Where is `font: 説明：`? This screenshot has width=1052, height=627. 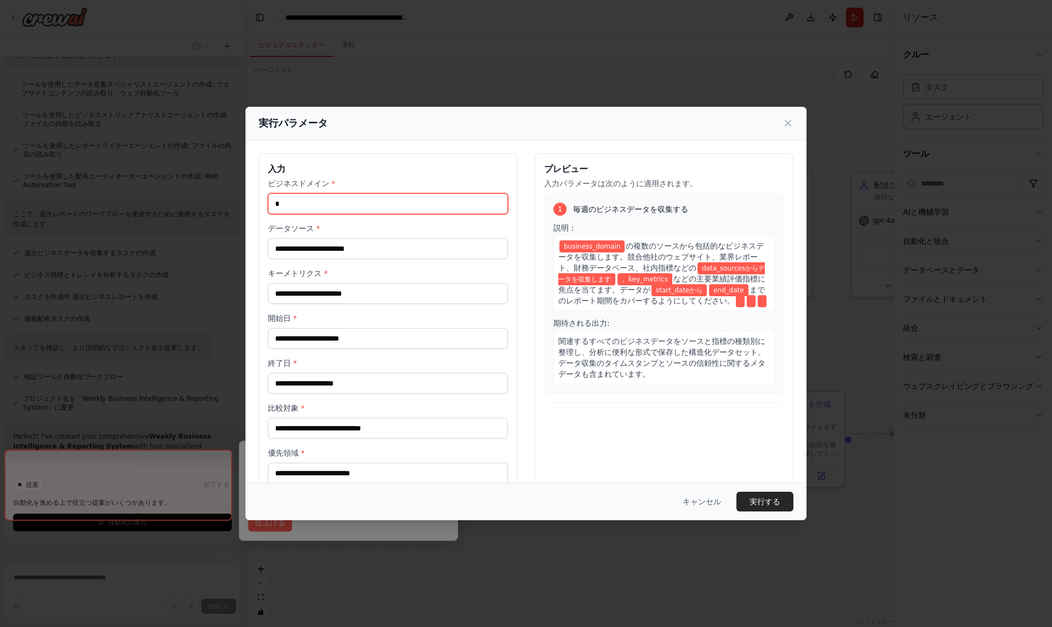 font: 説明： is located at coordinates (565, 228).